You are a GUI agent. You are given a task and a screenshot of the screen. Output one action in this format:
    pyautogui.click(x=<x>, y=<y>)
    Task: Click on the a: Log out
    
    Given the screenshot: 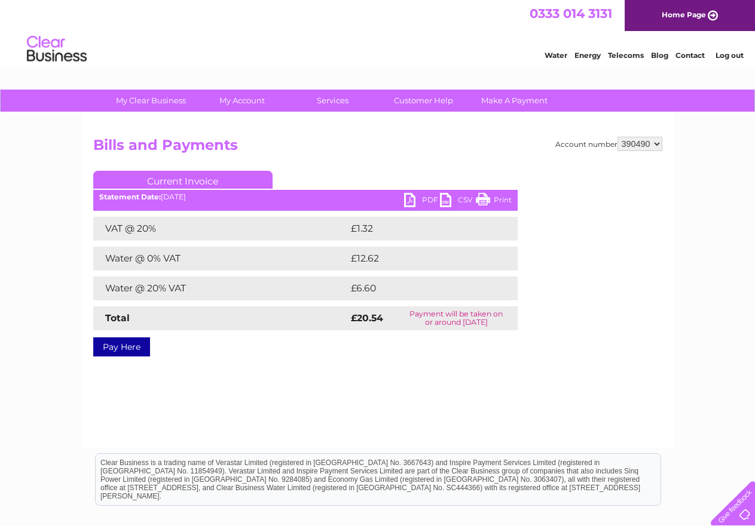 What is the action you would take?
    pyautogui.click(x=729, y=55)
    